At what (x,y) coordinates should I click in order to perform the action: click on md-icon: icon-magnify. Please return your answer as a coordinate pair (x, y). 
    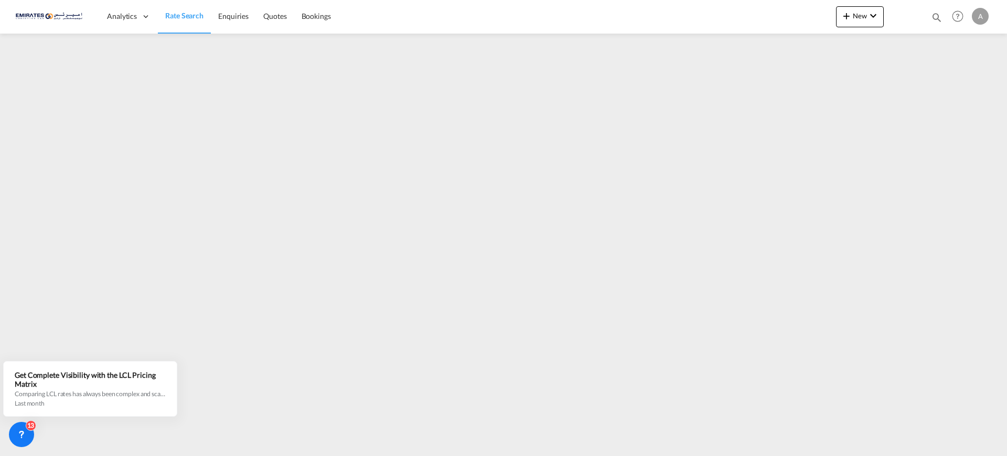
    Looking at the image, I should click on (937, 17).